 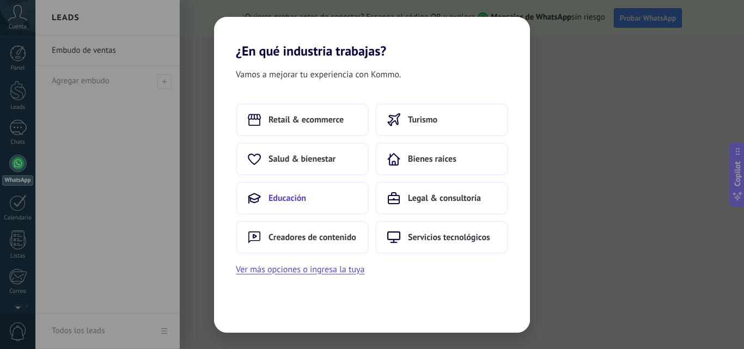 I want to click on h2: ¿En qué industria trabajas?, so click(x=372, y=38).